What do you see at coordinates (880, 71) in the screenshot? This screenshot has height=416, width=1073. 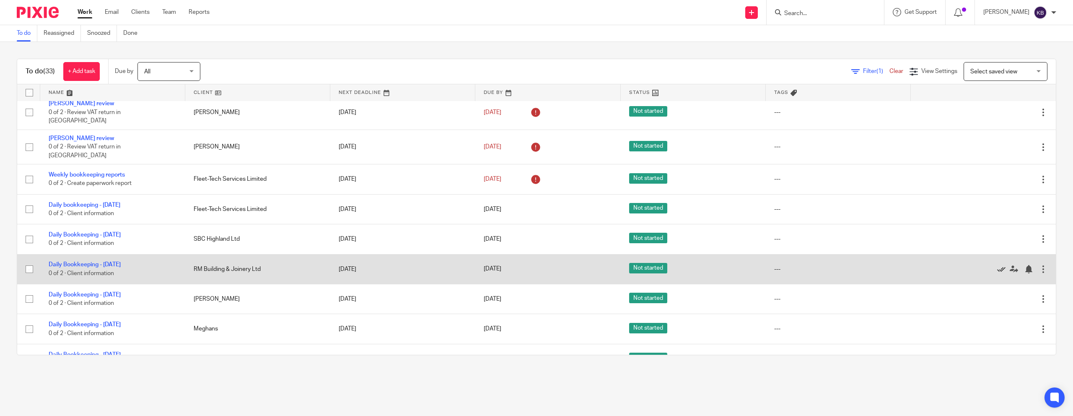 I see `span: (1)` at bounding box center [880, 71].